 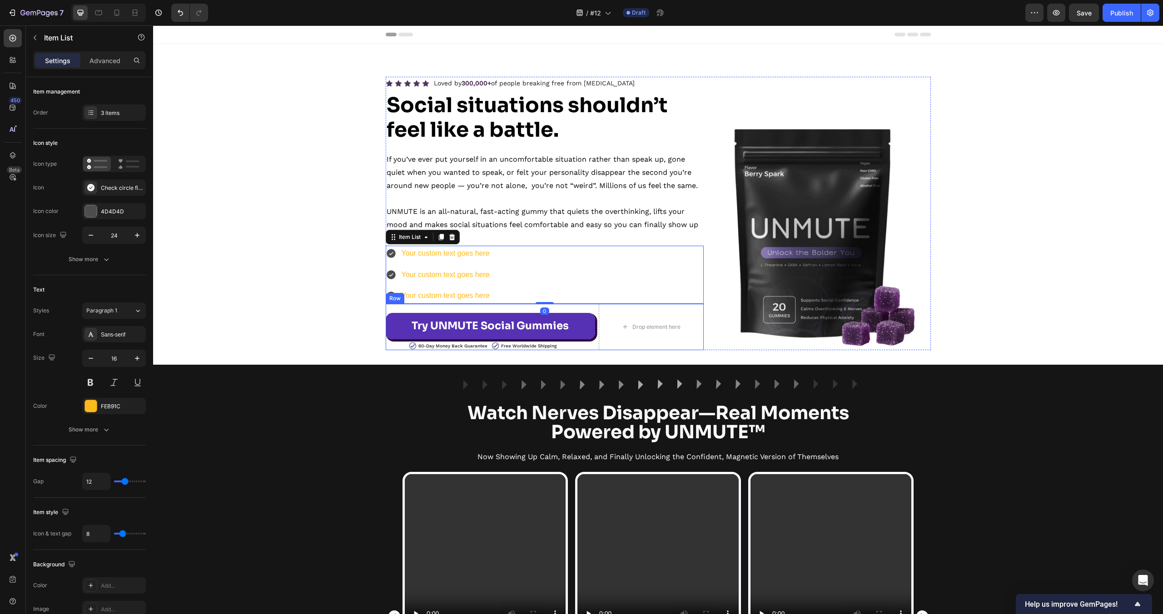 What do you see at coordinates (45, 143) in the screenshot?
I see `div: Icon style` at bounding box center [45, 143].